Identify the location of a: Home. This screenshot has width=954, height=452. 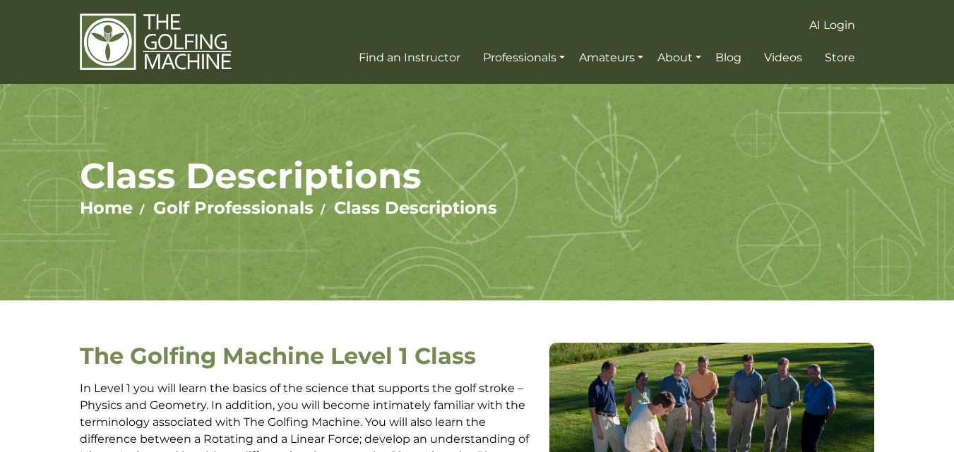
(106, 208).